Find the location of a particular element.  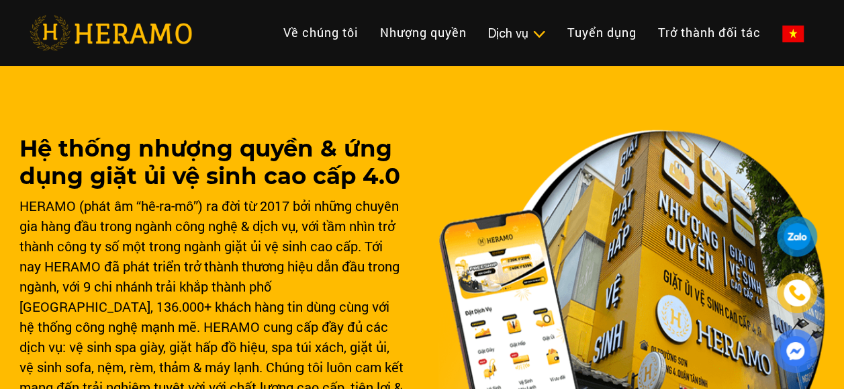

a: Về chúng tôi is located at coordinates (321, 32).